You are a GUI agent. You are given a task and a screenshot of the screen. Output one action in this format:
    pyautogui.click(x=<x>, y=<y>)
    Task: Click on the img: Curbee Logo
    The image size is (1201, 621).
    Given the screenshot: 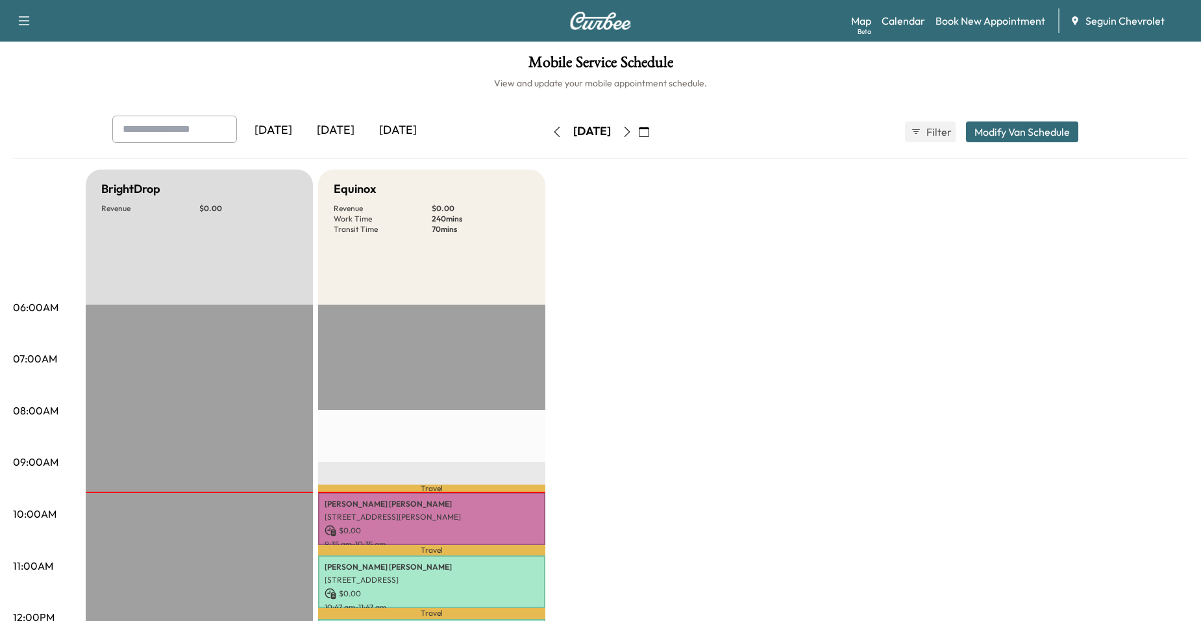 What is the action you would take?
    pyautogui.click(x=600, y=21)
    